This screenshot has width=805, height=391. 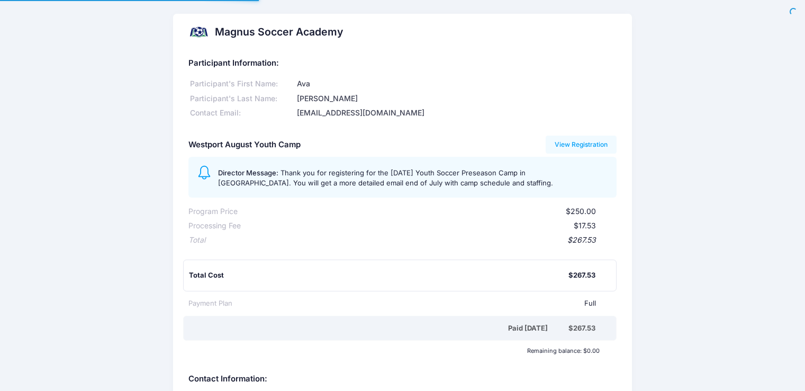 What do you see at coordinates (402, 379) in the screenshot?
I see `h5: Contact Information:` at bounding box center [402, 379].